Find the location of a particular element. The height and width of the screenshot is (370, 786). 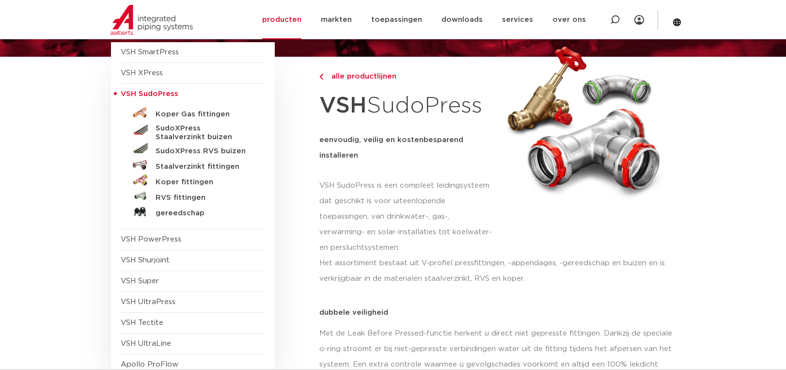

img: chevron-right.svg is located at coordinates (321, 77).